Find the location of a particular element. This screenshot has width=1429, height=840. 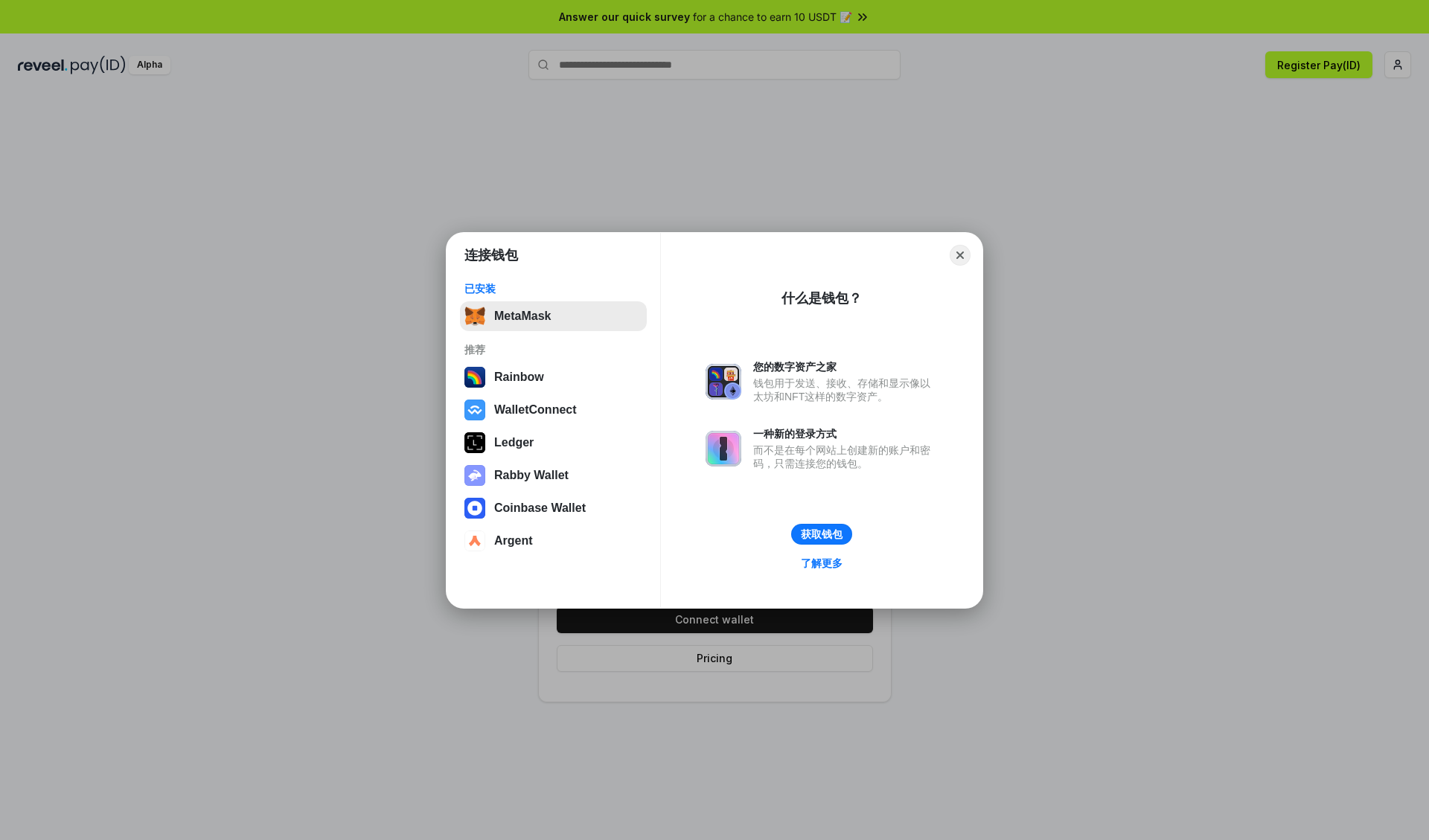

h1: 连接钱包 is located at coordinates (491, 256).